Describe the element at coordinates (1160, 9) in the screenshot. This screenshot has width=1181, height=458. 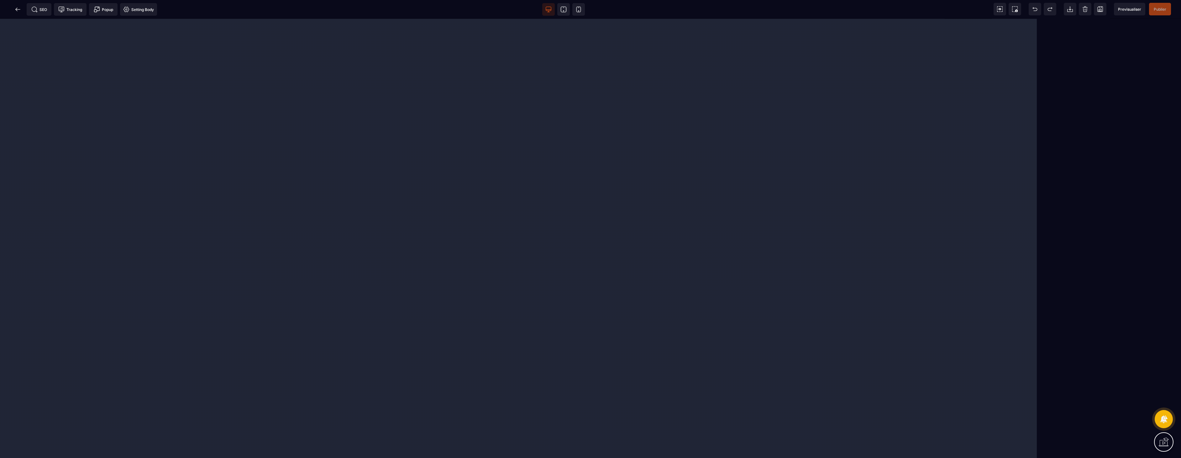
I see `span: Publier` at that location.